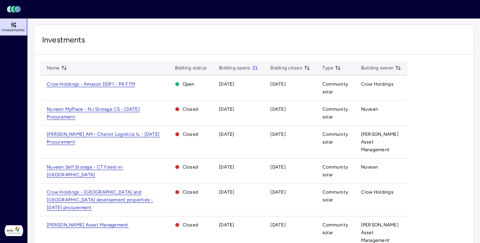 This screenshot has height=243, width=480. What do you see at coordinates (238, 68) in the screenshot?
I see `span: Bidding opens` at bounding box center [238, 68].